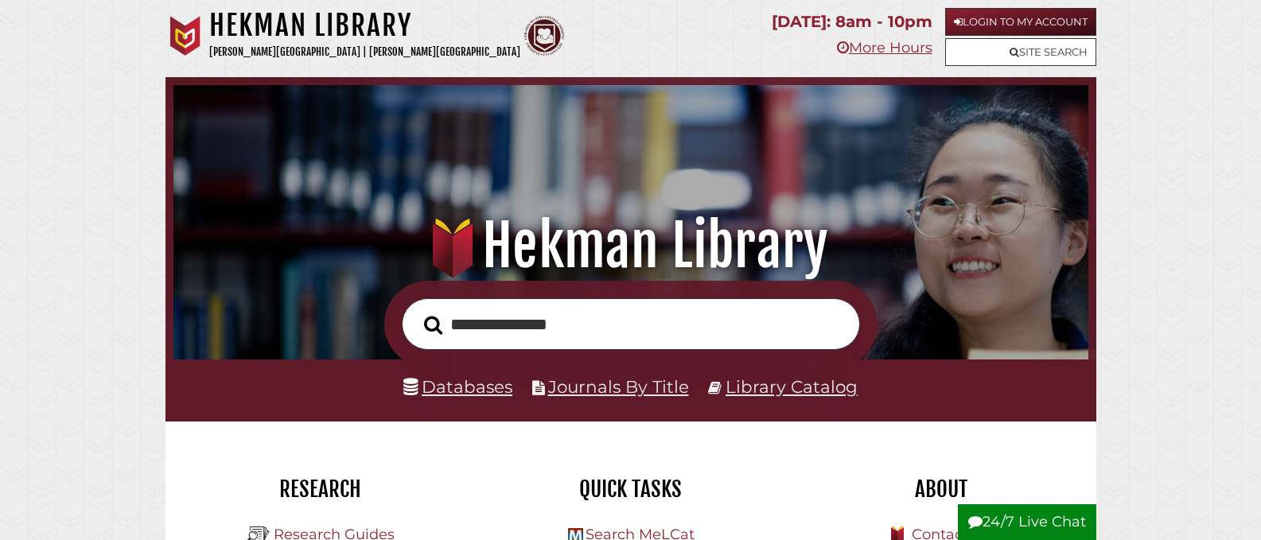 The height and width of the screenshot is (540, 1261). What do you see at coordinates (1021, 52) in the screenshot?
I see `a: Site Search` at bounding box center [1021, 52].